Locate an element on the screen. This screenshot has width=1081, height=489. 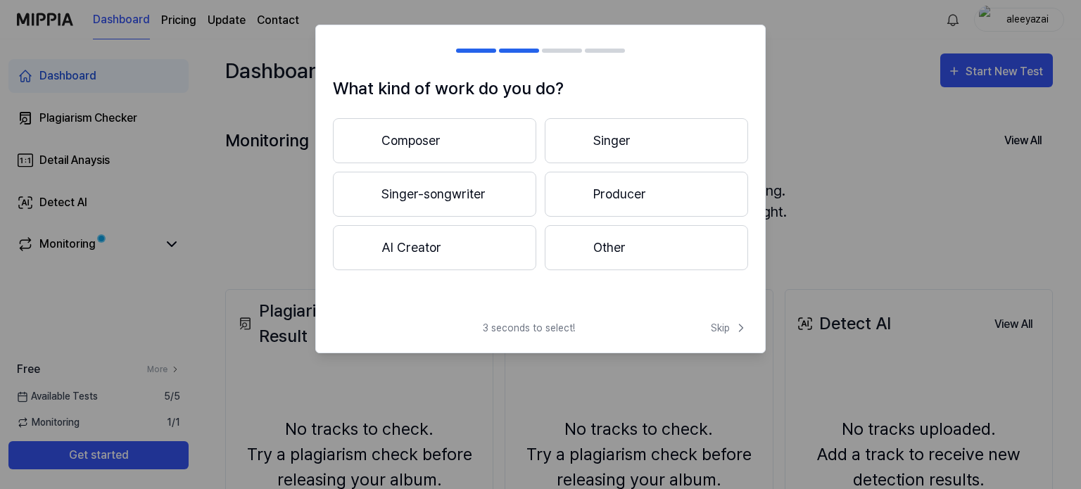
button: Singer is located at coordinates (646, 141).